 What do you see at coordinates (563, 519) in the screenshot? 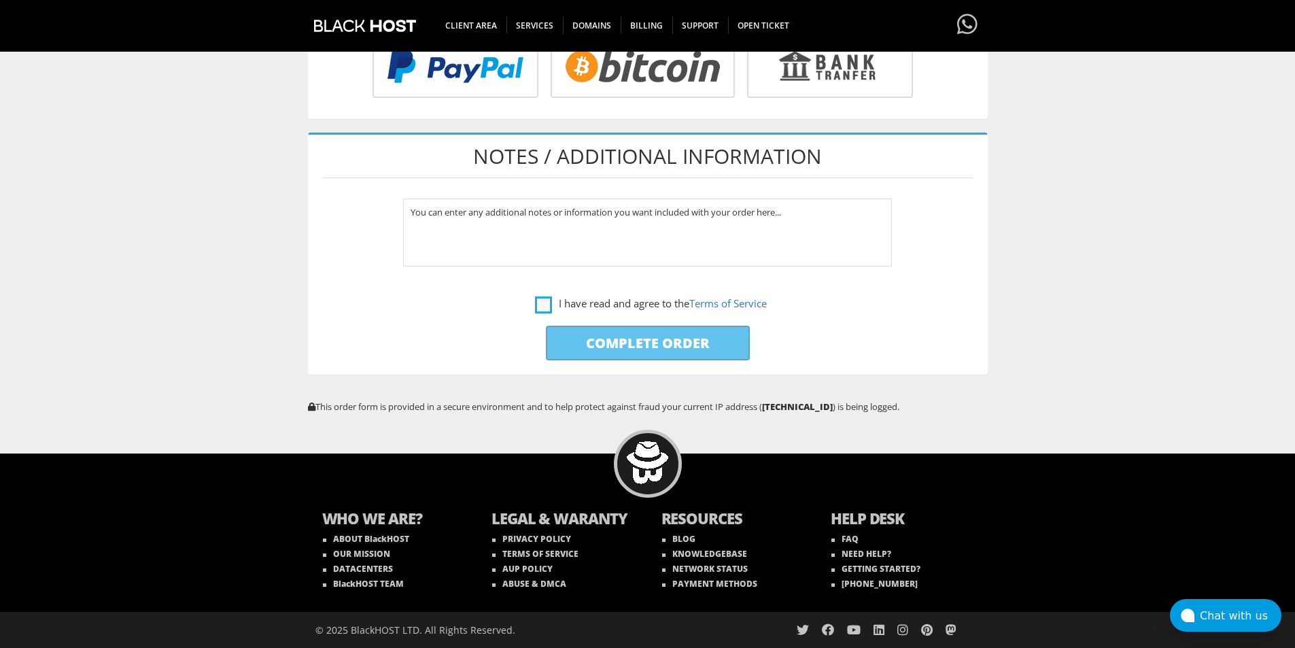
I see `b: LEGAL & WARANTY` at bounding box center [563, 519].